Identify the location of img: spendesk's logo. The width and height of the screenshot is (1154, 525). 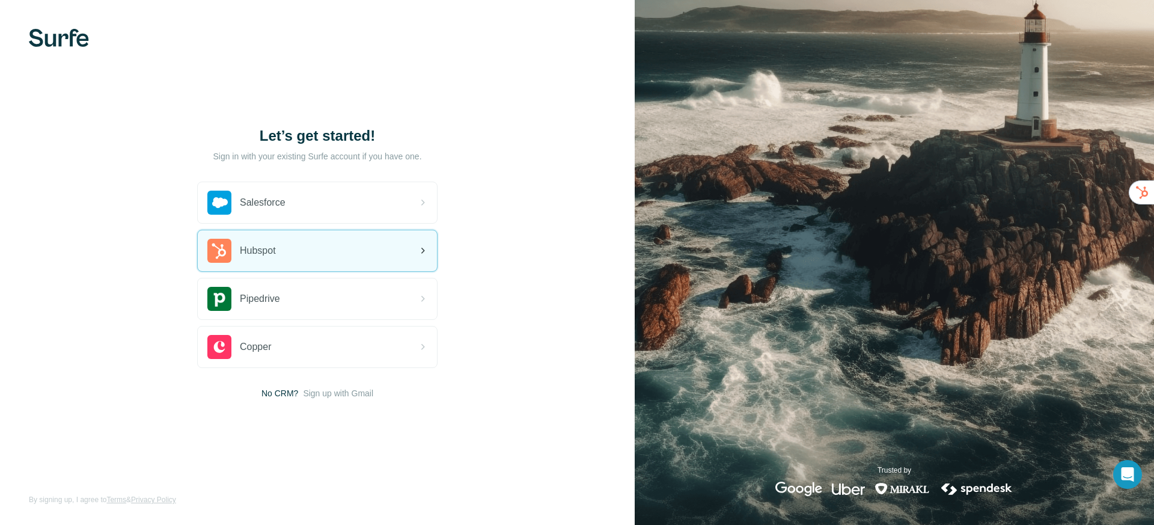
(977, 489).